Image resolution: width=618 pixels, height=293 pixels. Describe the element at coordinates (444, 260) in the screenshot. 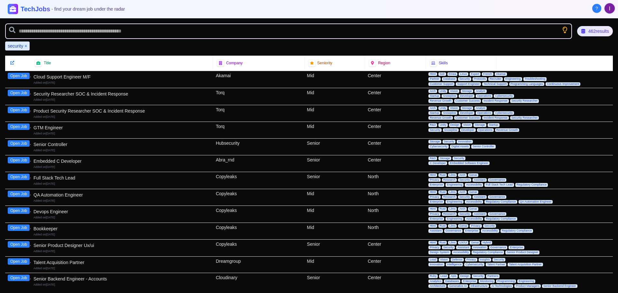

I see `span: Vision` at that location.